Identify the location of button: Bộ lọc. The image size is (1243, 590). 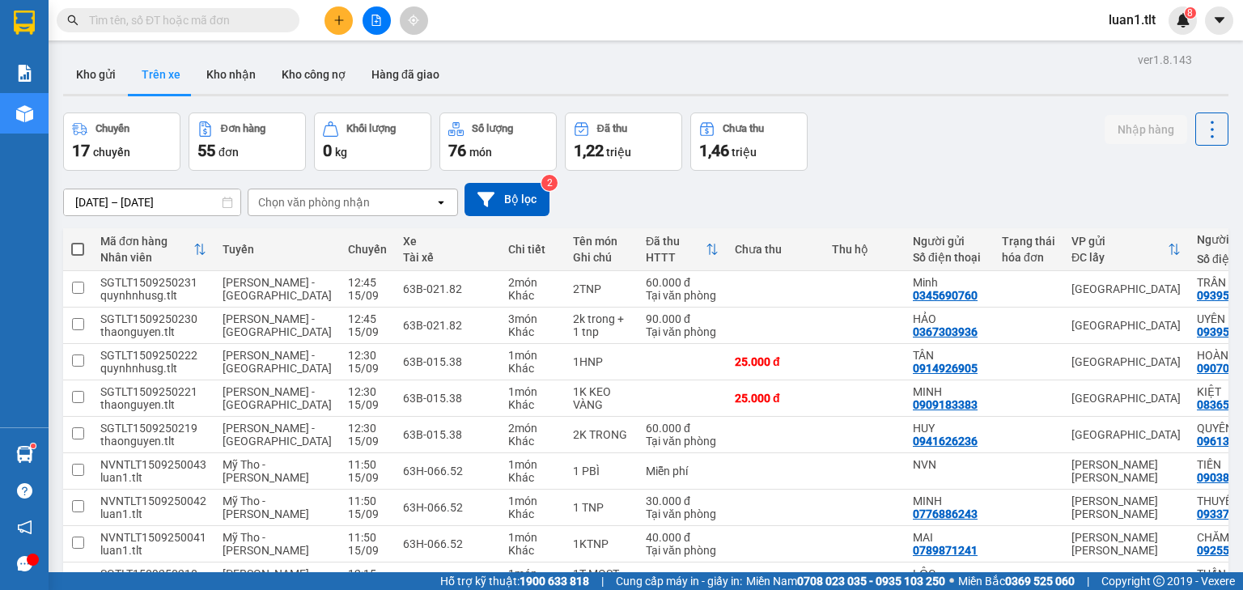
(507, 199).